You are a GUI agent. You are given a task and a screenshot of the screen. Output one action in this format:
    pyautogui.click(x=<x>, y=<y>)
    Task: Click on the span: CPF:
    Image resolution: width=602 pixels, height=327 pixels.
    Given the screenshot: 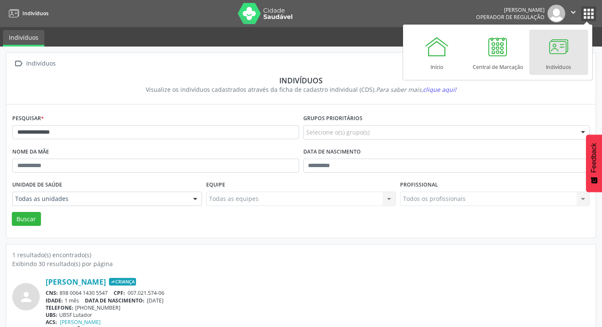 What is the action you would take?
    pyautogui.click(x=119, y=292)
    